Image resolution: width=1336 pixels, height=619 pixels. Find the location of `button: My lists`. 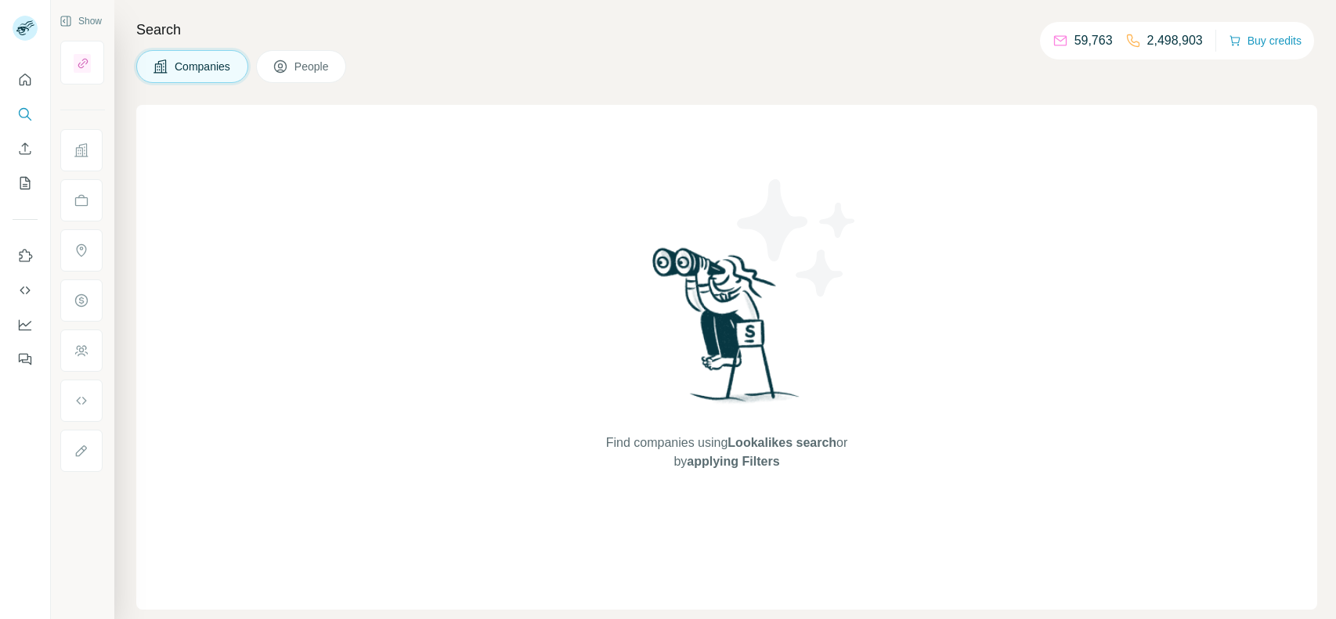

button: My lists is located at coordinates (25, 183).